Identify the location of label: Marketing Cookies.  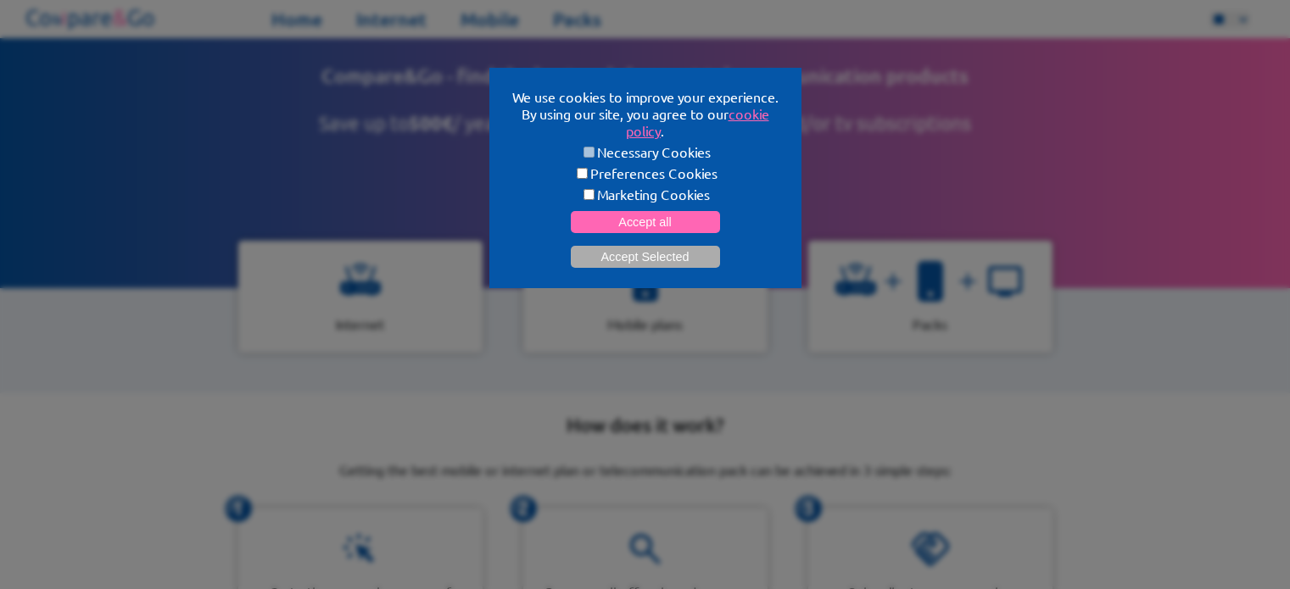
(645, 194).